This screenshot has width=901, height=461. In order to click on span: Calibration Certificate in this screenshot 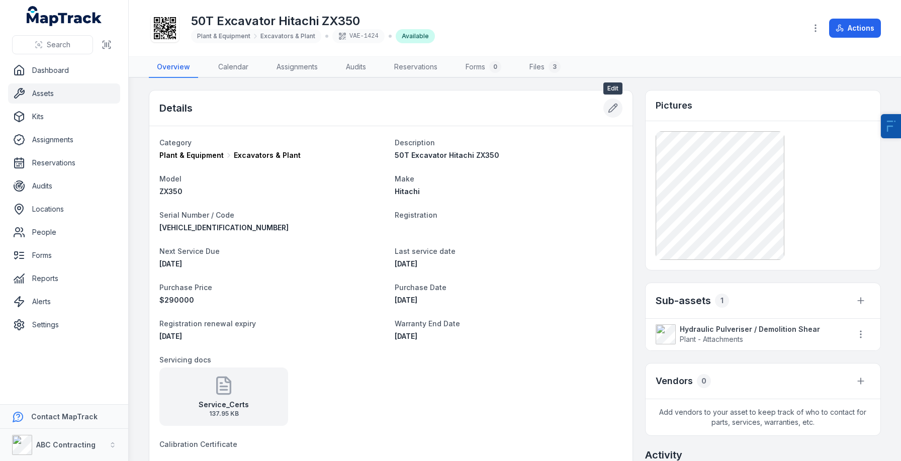, I will do `click(198, 444)`.